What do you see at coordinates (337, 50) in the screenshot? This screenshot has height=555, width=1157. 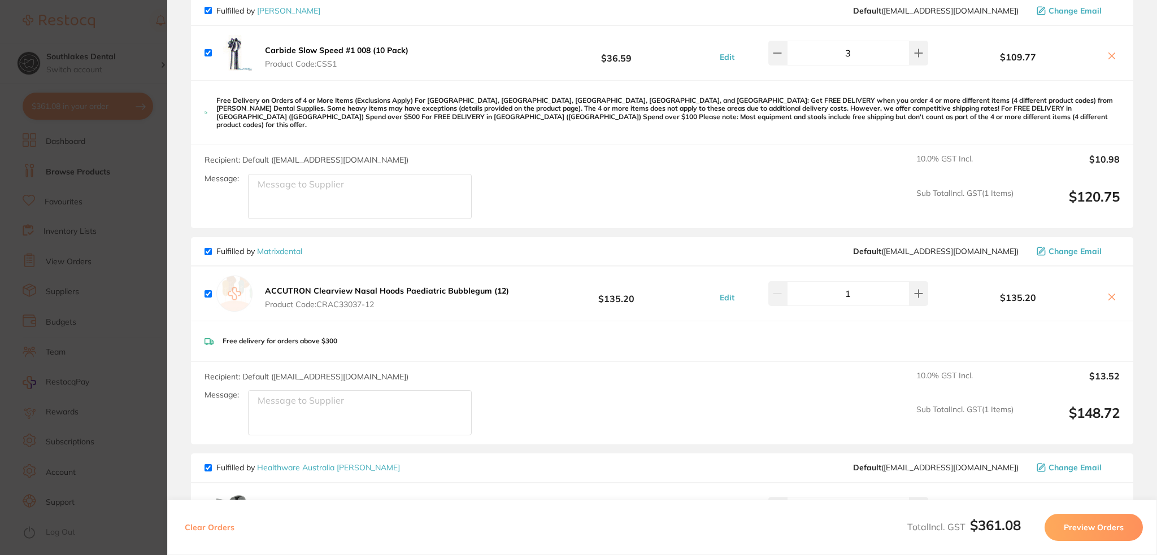 I see `b: Carbide Slow Speed #1 008 (10 Pack)` at bounding box center [337, 50].